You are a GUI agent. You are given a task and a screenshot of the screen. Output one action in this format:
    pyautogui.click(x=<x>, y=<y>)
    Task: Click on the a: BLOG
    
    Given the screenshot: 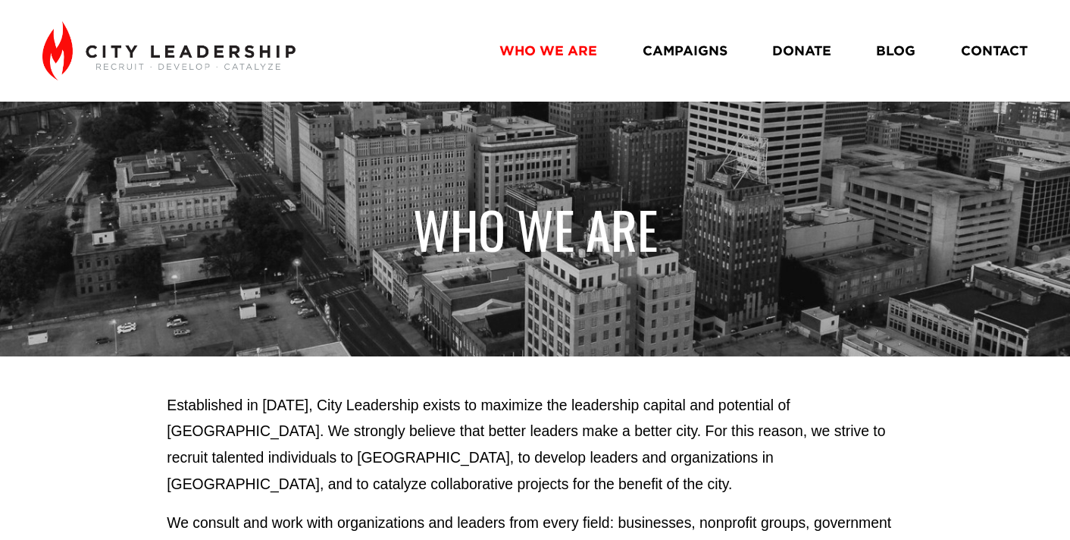 What is the action you would take?
    pyautogui.click(x=896, y=51)
    